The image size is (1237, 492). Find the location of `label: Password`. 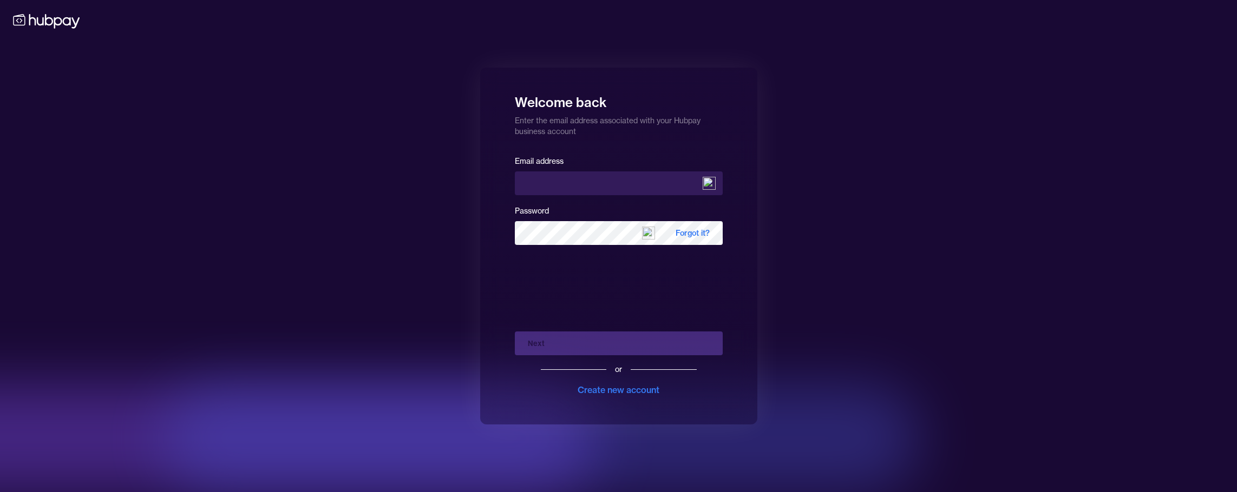

label: Password is located at coordinates (531, 211).